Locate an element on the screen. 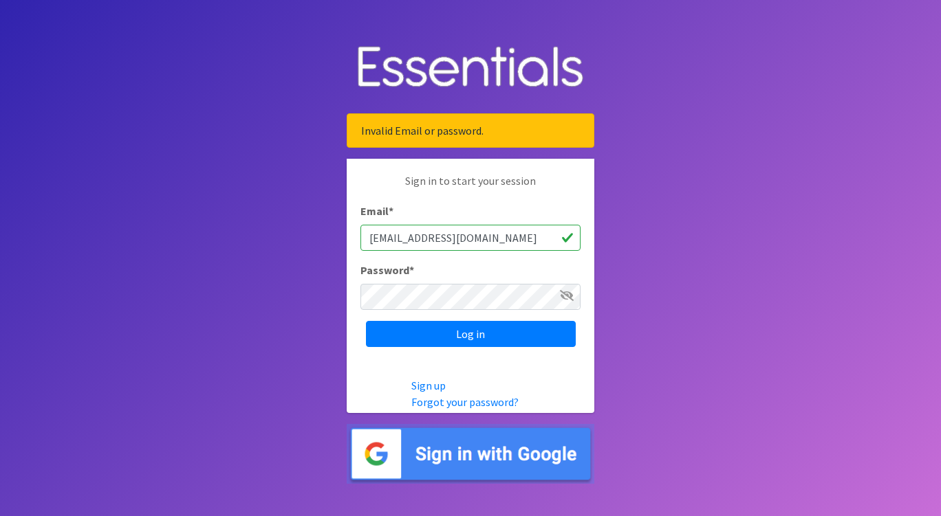 This screenshot has width=941, height=516. label: Password is located at coordinates (387, 270).